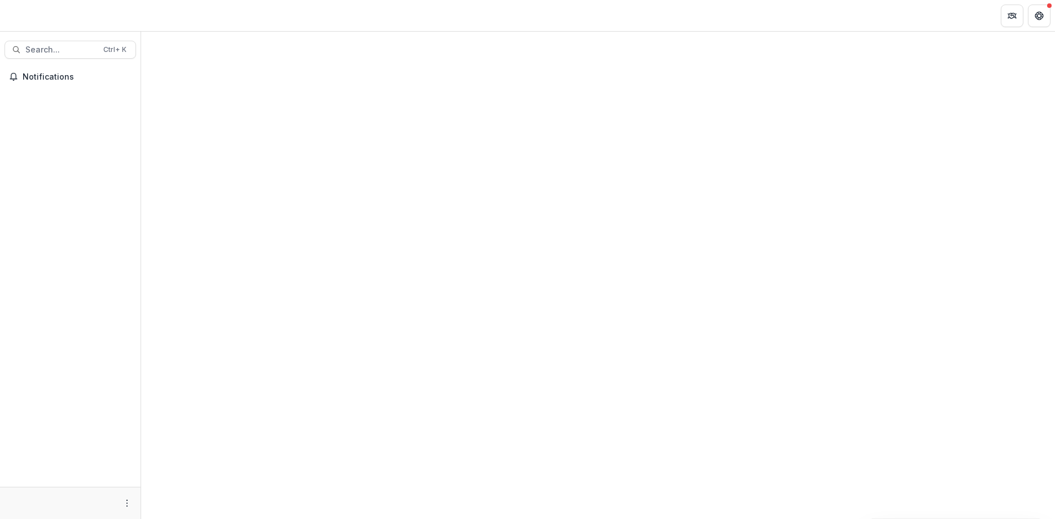 The width and height of the screenshot is (1055, 519). Describe the element at coordinates (70, 77) in the screenshot. I see `button: Notifications` at that location.